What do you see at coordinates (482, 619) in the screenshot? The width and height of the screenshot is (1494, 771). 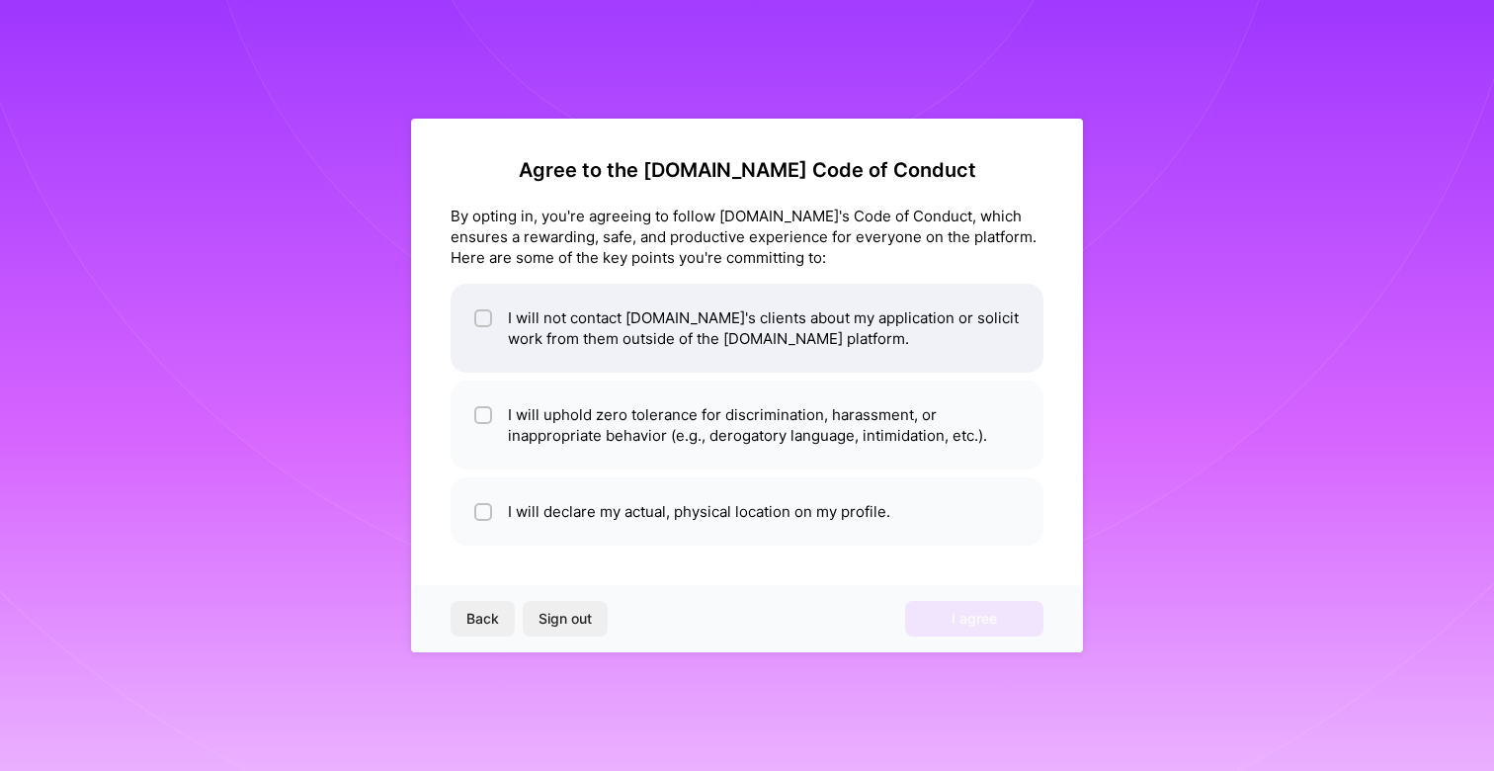 I see `button: Back` at bounding box center [482, 619].